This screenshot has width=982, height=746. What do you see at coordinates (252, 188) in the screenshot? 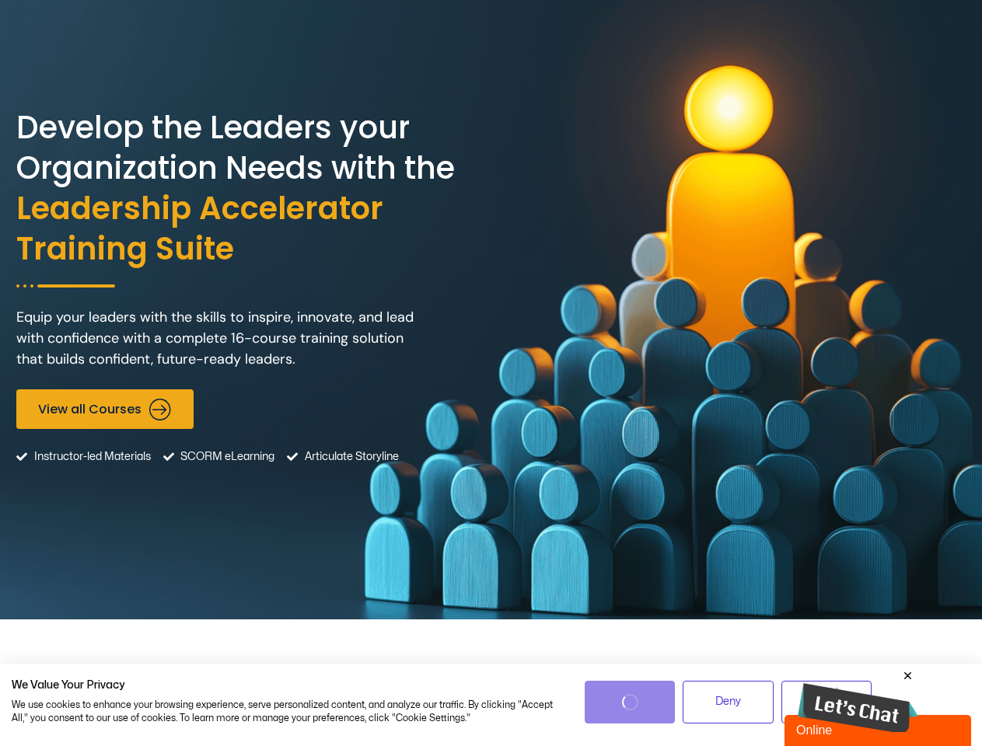
I see `h2: Develop the Leaders your Organization Needs with the` at bounding box center [252, 188].